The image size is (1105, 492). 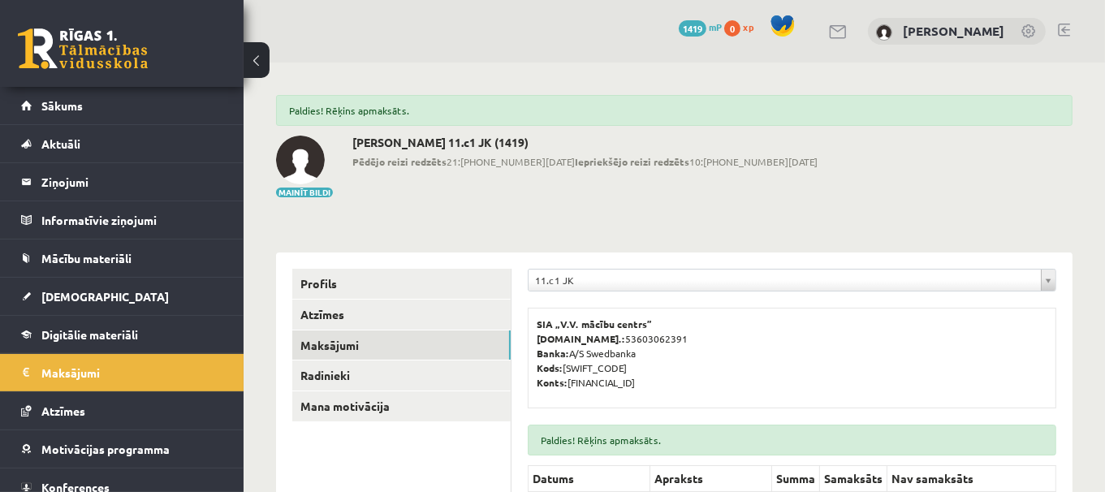 What do you see at coordinates (552, 382) in the screenshot?
I see `b: Konts:` at bounding box center [552, 382].